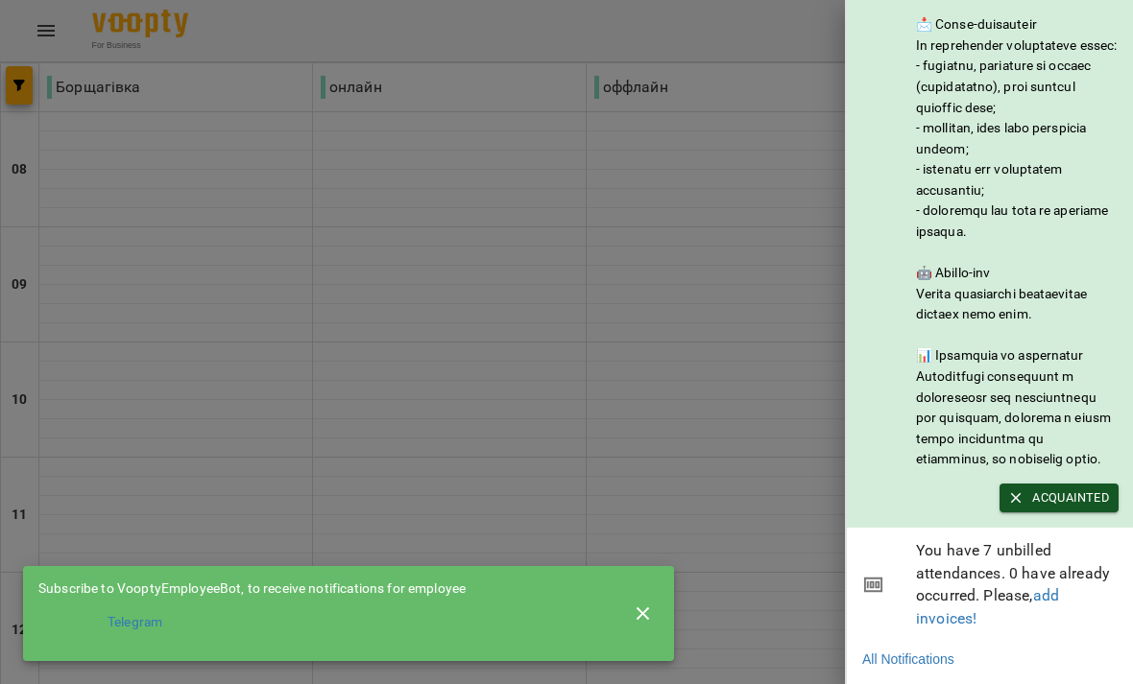 This screenshot has width=1133, height=684. What do you see at coordinates (1017, 585) in the screenshot?
I see `span: You have 7 unbilled attendances. 0 have already occurred. Please,` at bounding box center [1017, 585].